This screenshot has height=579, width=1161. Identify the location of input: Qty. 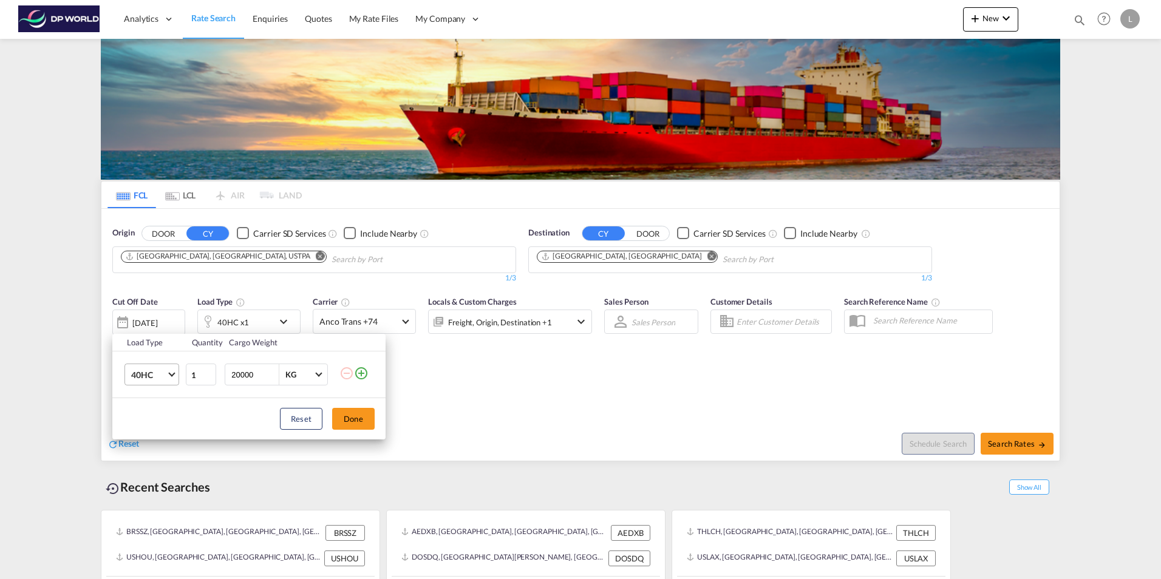
(201, 375).